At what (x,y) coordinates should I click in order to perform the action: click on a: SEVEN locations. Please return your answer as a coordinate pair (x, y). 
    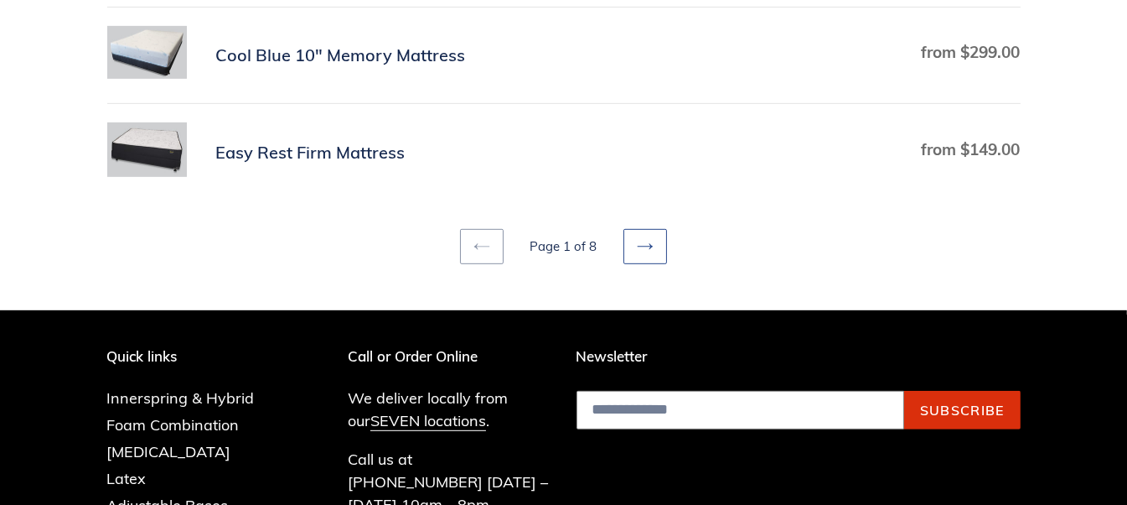
    Looking at the image, I should click on (428, 421).